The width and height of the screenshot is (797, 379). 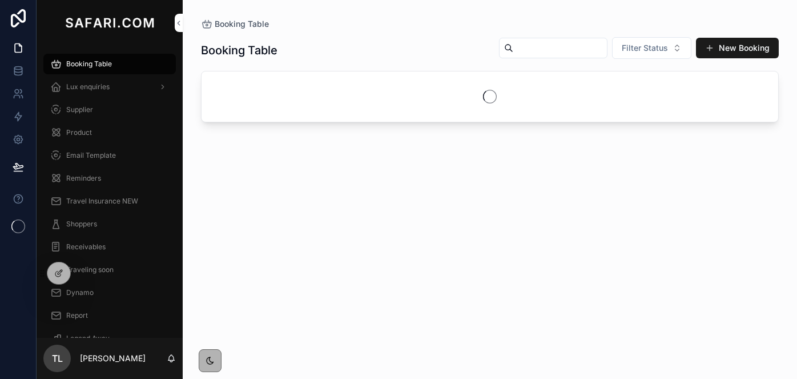 What do you see at coordinates (82, 224) in the screenshot?
I see `span: Shoppers` at bounding box center [82, 224].